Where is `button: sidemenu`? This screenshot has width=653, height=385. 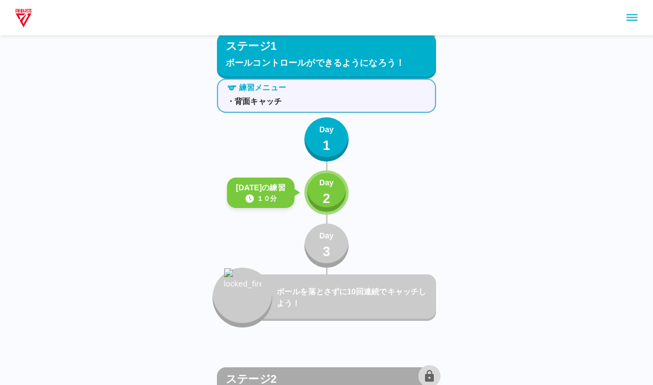
button: sidemenu is located at coordinates (632, 18).